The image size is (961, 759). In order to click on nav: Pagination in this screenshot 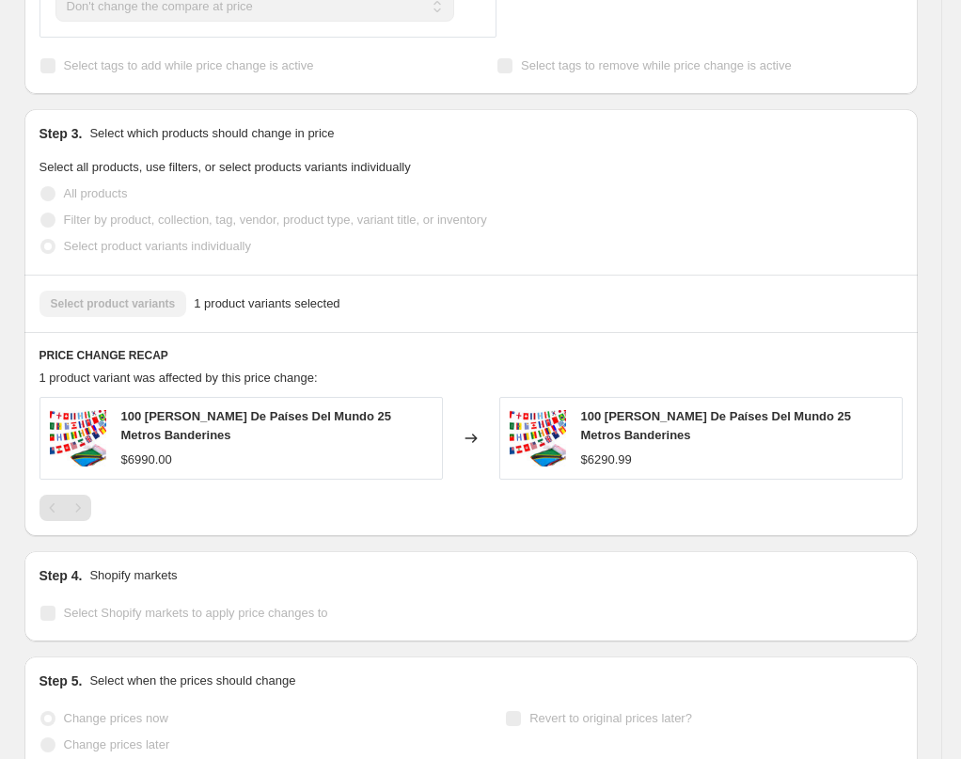, I will do `click(65, 508)`.